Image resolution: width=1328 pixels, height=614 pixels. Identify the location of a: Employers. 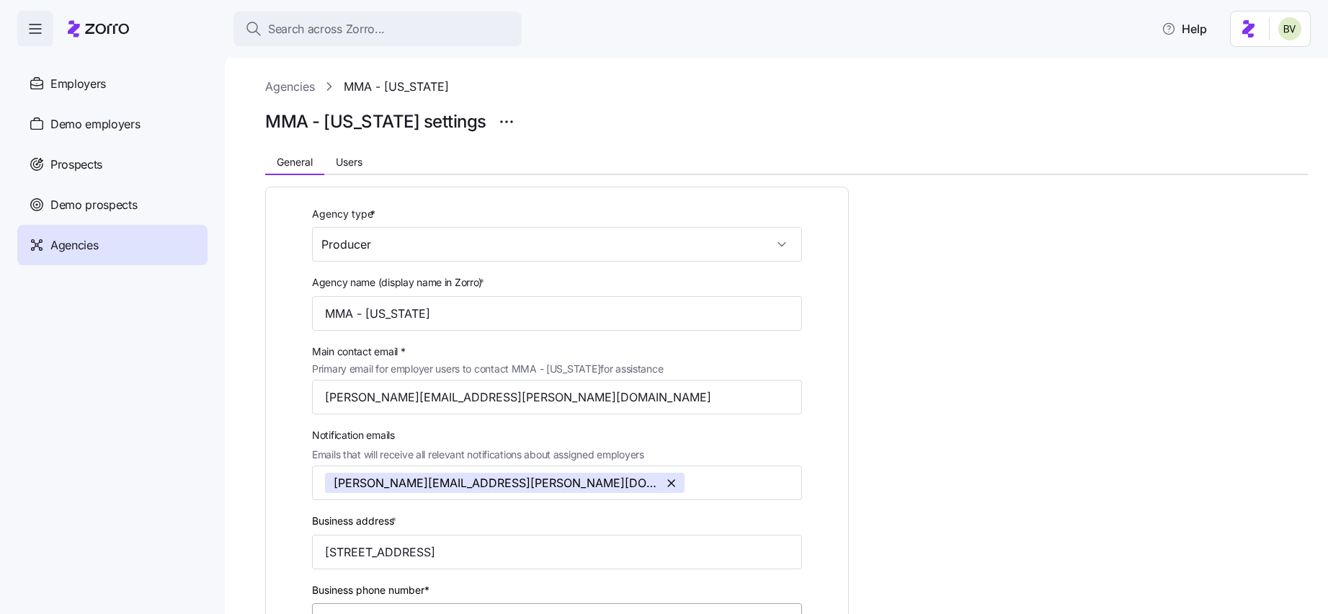
(112, 84).